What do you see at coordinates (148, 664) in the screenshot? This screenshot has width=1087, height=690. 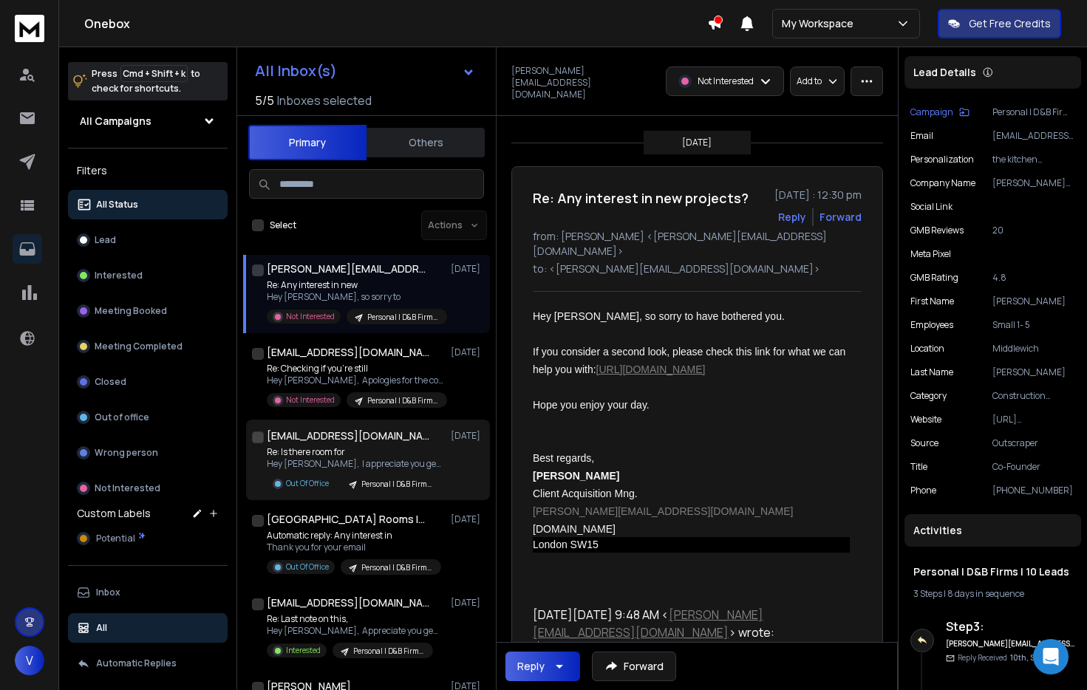 I see `button: Automatic Replies` at bounding box center [148, 664].